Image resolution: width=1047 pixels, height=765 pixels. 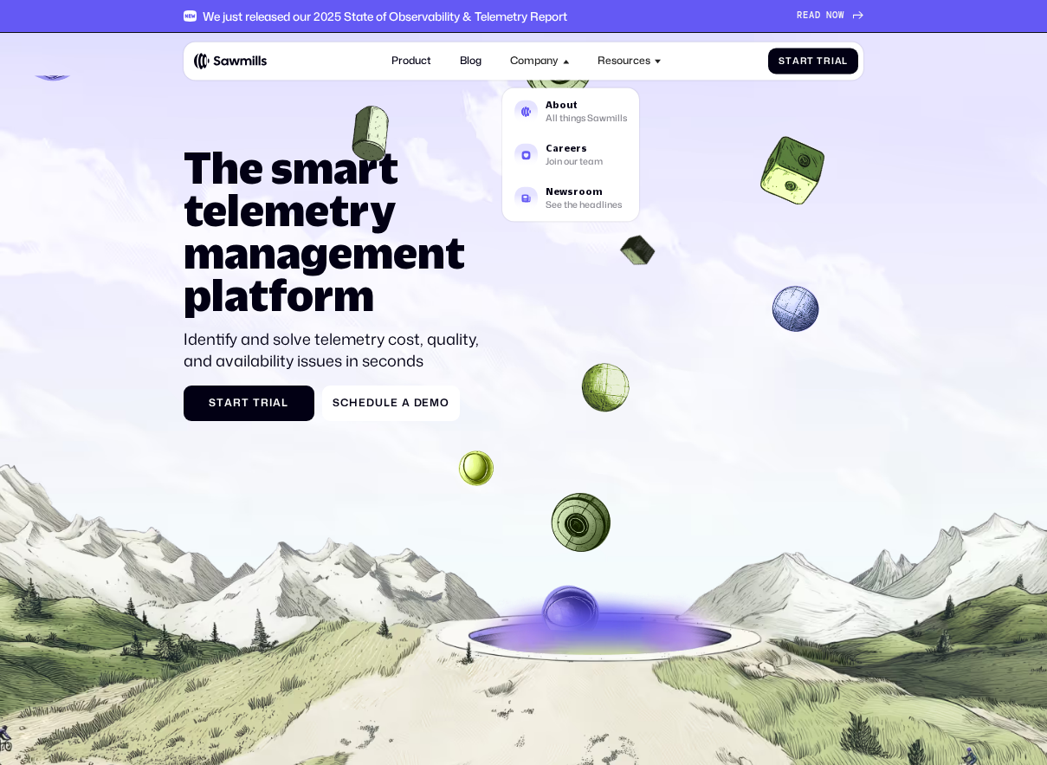 I want to click on div: We just released our 2025 State of Observability & Telemetry Report, so click(x=385, y=16).